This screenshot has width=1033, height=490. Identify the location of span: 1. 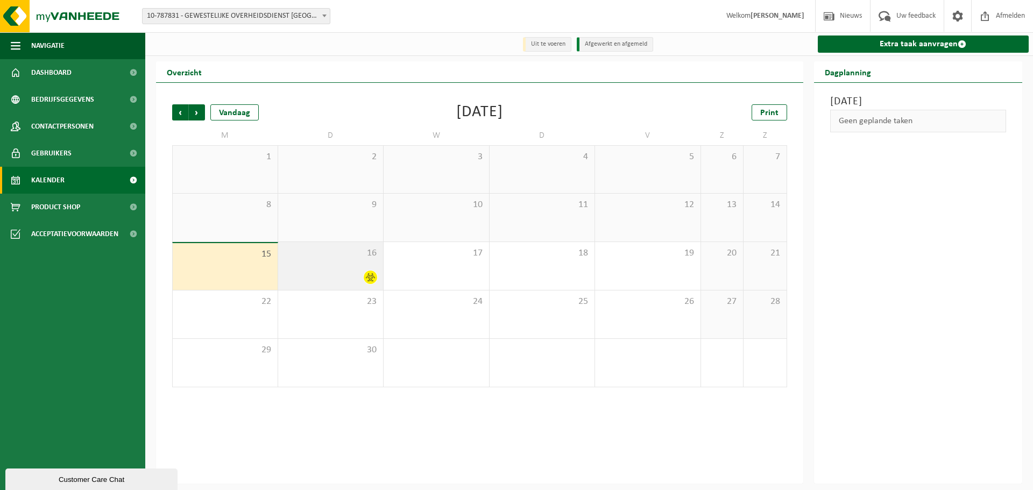
(225, 157).